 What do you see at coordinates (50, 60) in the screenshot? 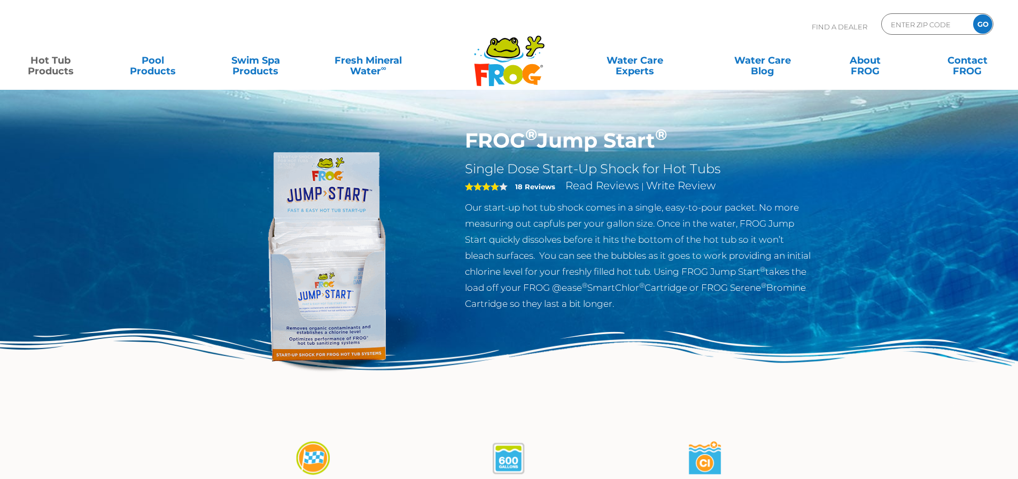
I see `a: Hot TubProducts` at bounding box center [50, 60].